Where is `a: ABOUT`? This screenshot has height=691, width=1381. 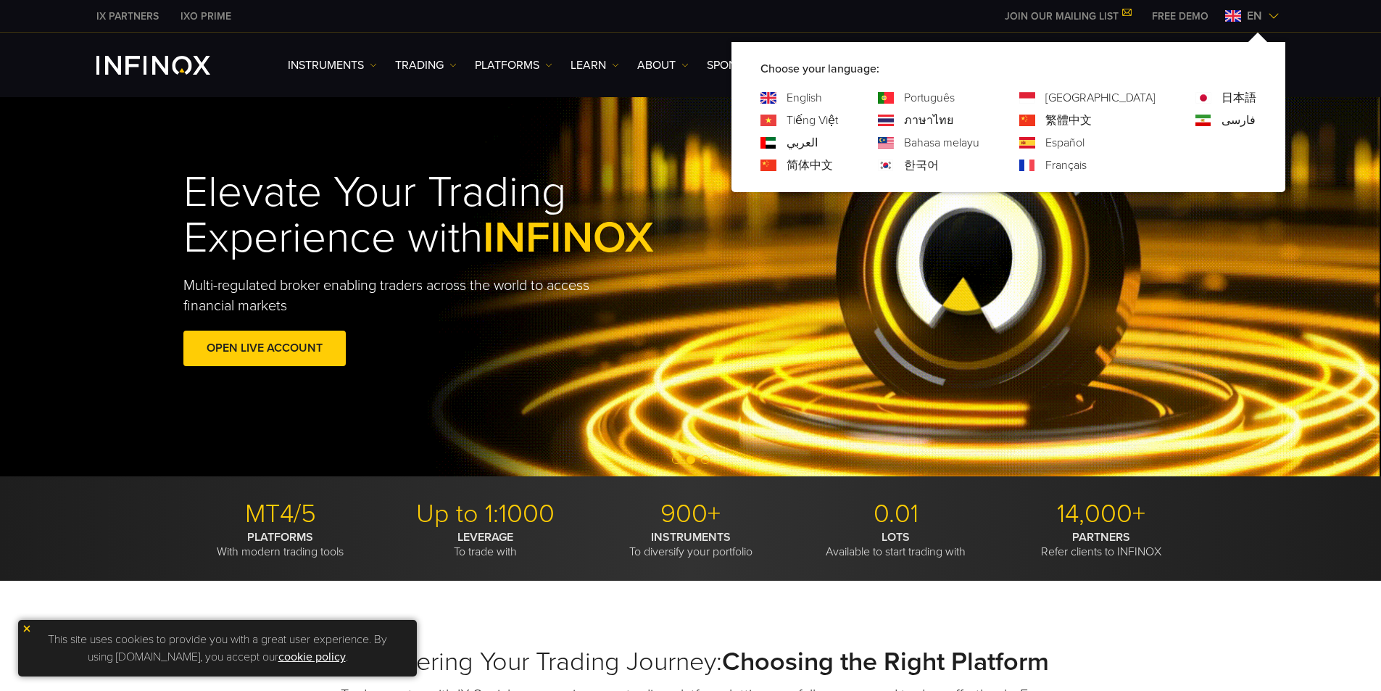 a: ABOUT is located at coordinates (662, 65).